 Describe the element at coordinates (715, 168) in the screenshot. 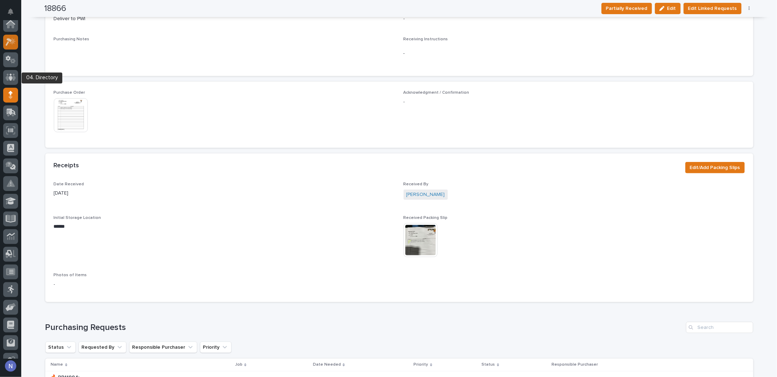

I see `button: Edit/Add Packing Slips` at that location.